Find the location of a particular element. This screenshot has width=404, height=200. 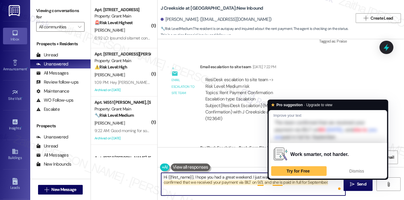

span: Praise is located at coordinates (342, 41).